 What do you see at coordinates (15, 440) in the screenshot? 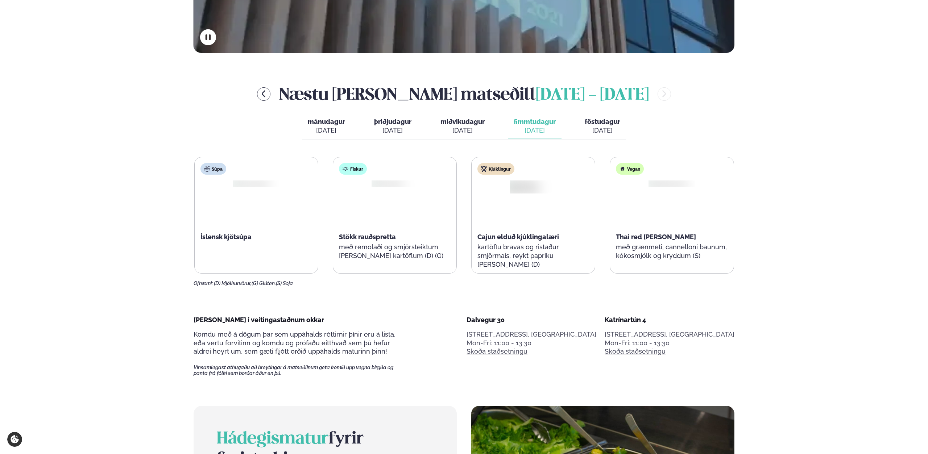
I see `a: Cookie settings` at bounding box center [15, 440].